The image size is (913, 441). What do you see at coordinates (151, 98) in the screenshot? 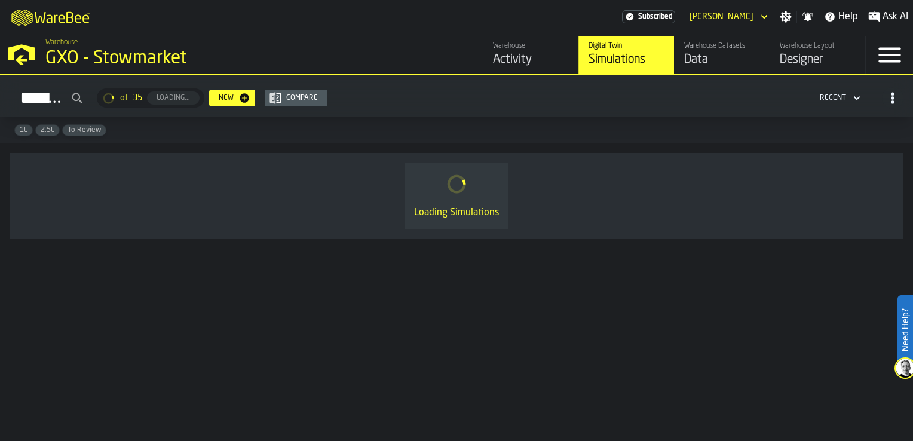
I see `div: ButtonLoadMore-Loading...-Prev-First-Last` at bounding box center [151, 98].